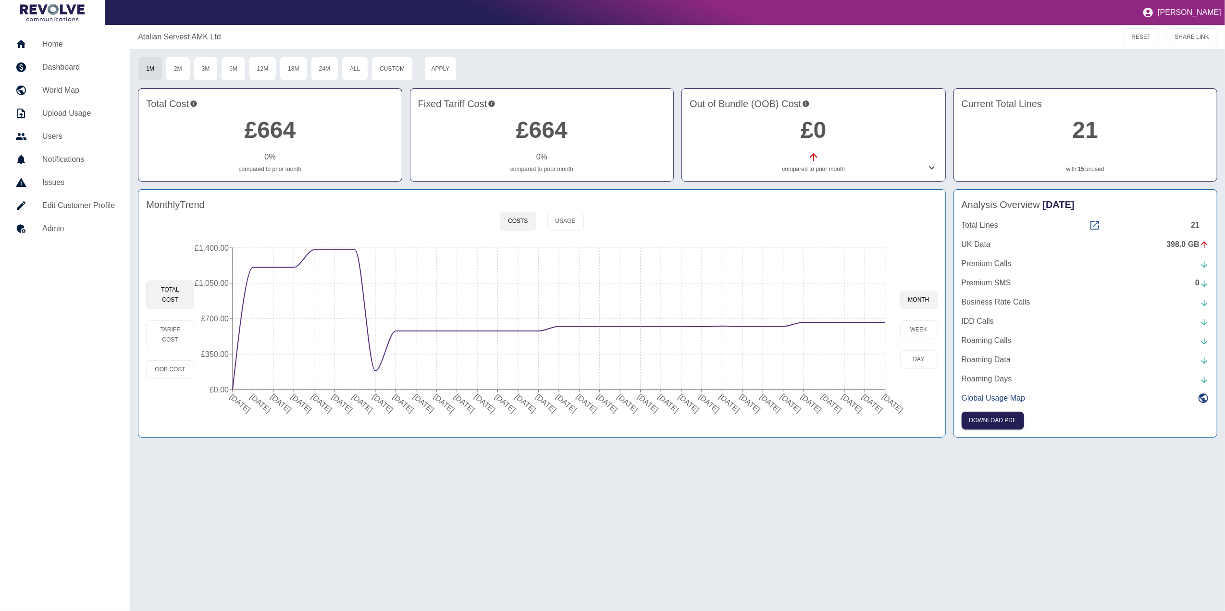 Image resolution: width=1225 pixels, height=611 pixels. What do you see at coordinates (170, 335) in the screenshot?
I see `button: Tariff Cost` at bounding box center [170, 335].